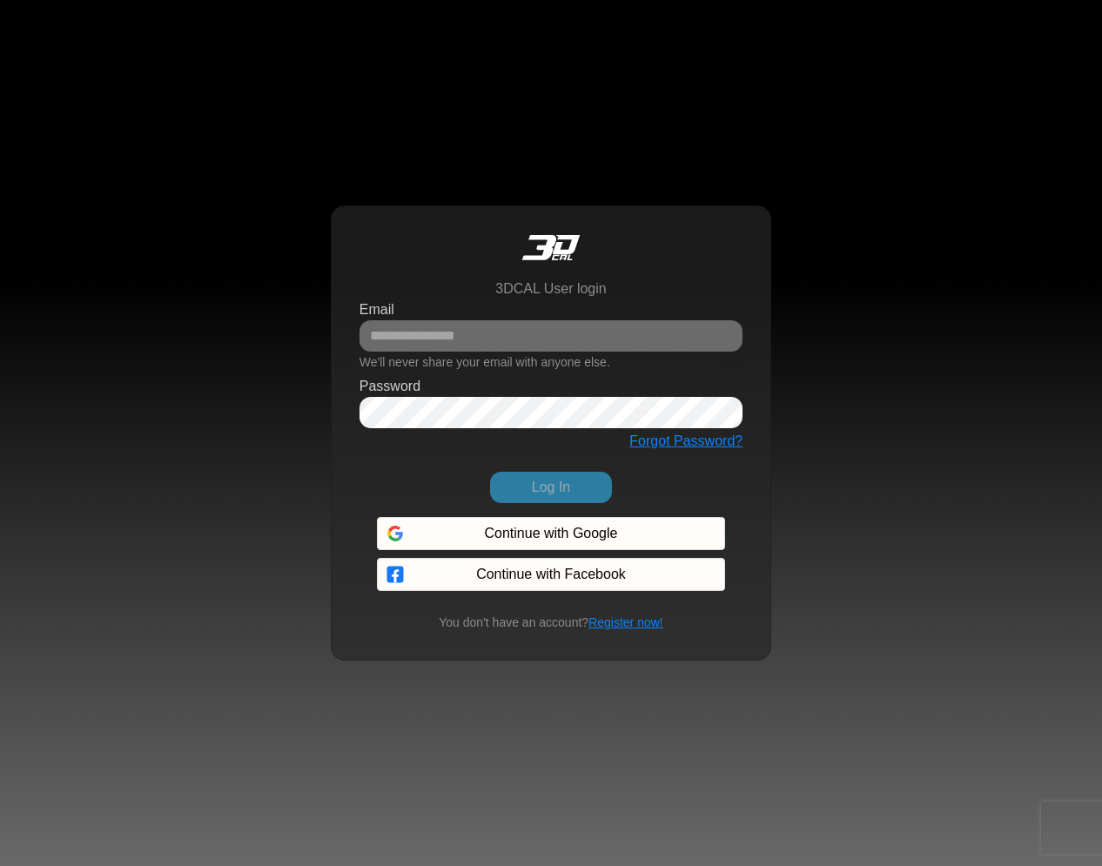 The height and width of the screenshot is (866, 1102). I want to click on small: We'll never share your email with anyone else., so click(485, 362).